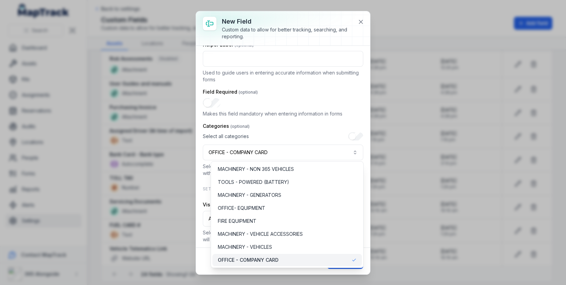 The height and width of the screenshot is (285, 566). What do you see at coordinates (283, 146) in the screenshot?
I see `div: :r30:-form-item-label` at bounding box center [283, 146].